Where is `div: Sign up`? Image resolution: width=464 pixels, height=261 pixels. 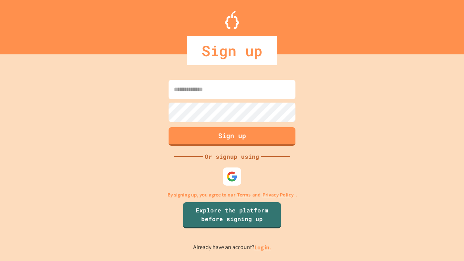 div: Sign up is located at coordinates (232, 51).